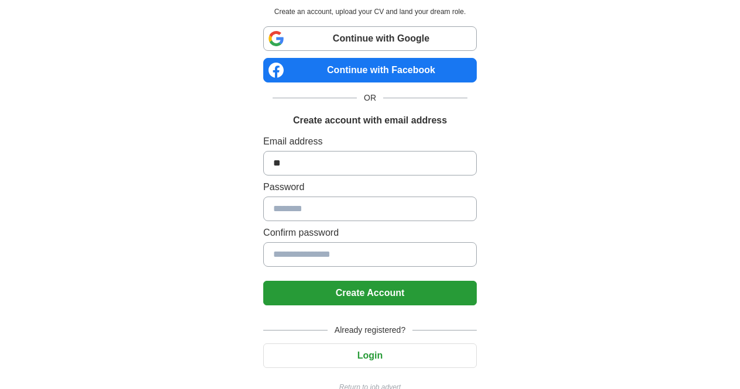 Image resolution: width=740 pixels, height=389 pixels. I want to click on a: Continue with Facebook, so click(370, 70).